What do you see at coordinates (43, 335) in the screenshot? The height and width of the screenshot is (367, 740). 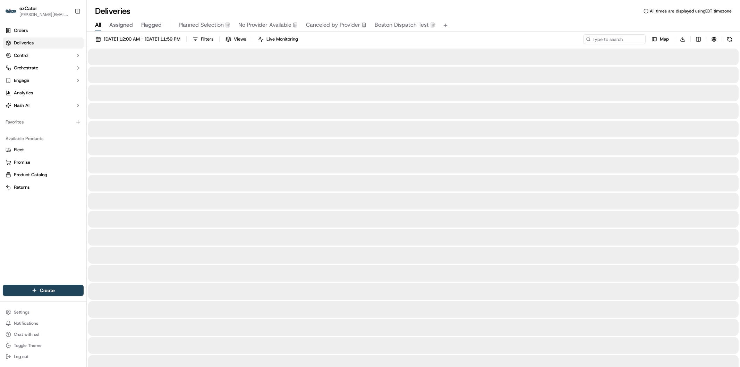 I see `button: Chat with us!` at bounding box center [43, 335].